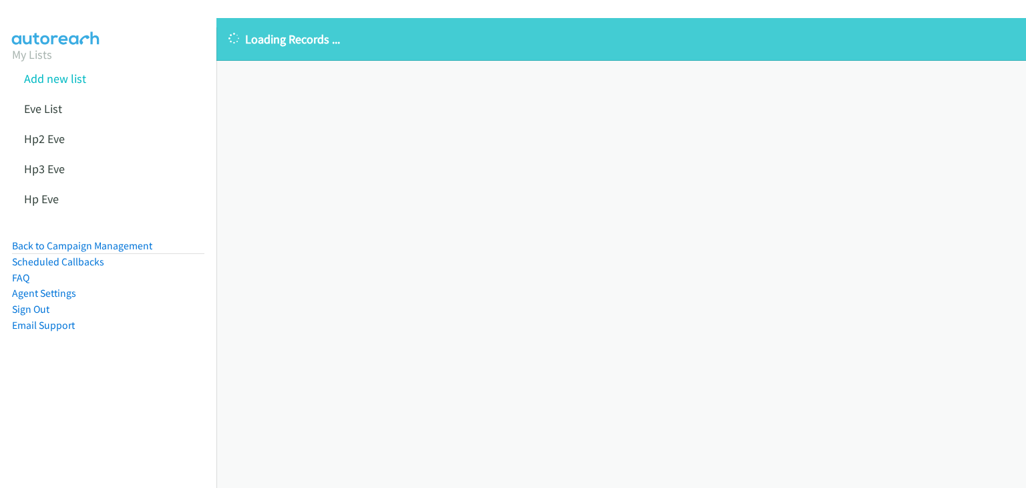  What do you see at coordinates (58, 261) in the screenshot?
I see `a: Scheduled Callbacks` at bounding box center [58, 261].